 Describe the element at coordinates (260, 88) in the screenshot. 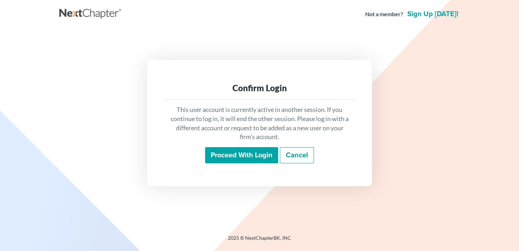

I see `div: Confirm Login` at that location.